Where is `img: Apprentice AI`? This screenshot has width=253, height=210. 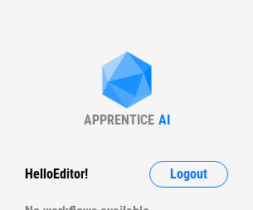
img: Apprentice AI is located at coordinates (127, 81).